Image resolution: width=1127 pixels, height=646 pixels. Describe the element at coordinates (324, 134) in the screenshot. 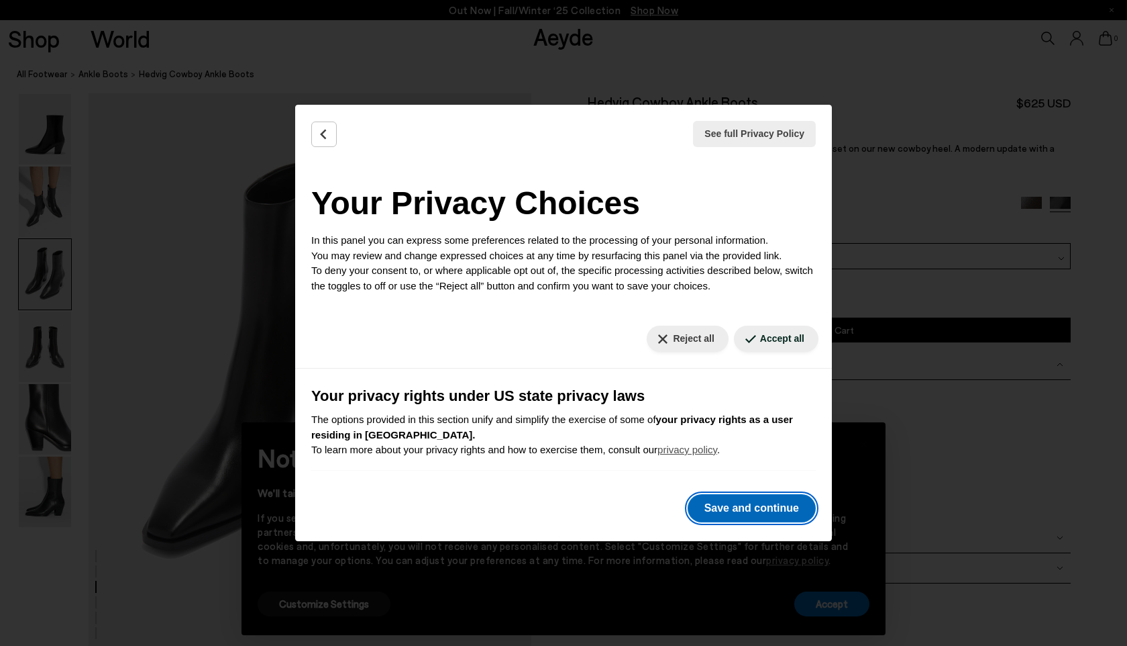

I see `button: Back` at that location.